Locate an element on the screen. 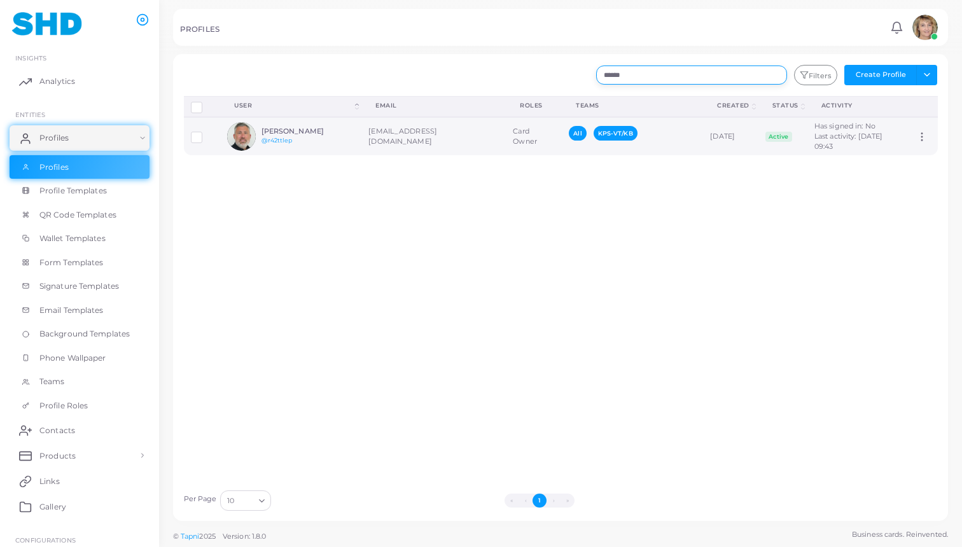 This screenshot has width=962, height=547. button: Filters is located at coordinates (816, 75).